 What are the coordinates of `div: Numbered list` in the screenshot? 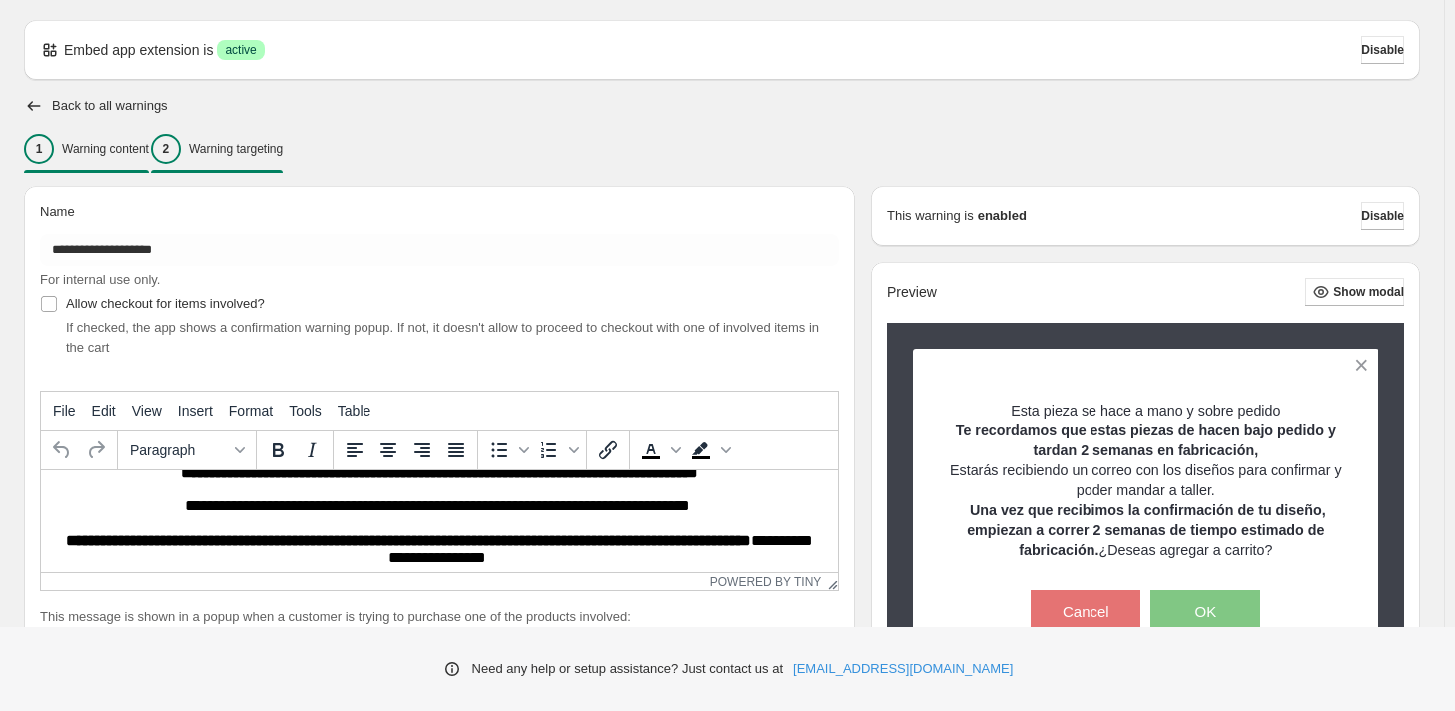 It's located at (557, 450).